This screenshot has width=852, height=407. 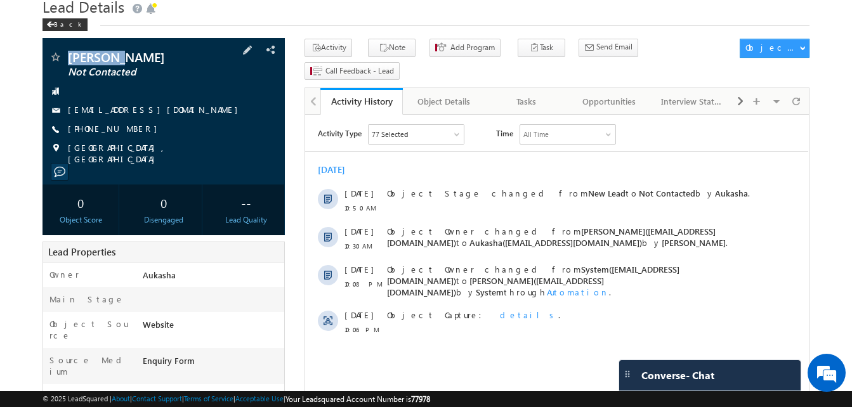 I want to click on span: Send Email, so click(x=614, y=47).